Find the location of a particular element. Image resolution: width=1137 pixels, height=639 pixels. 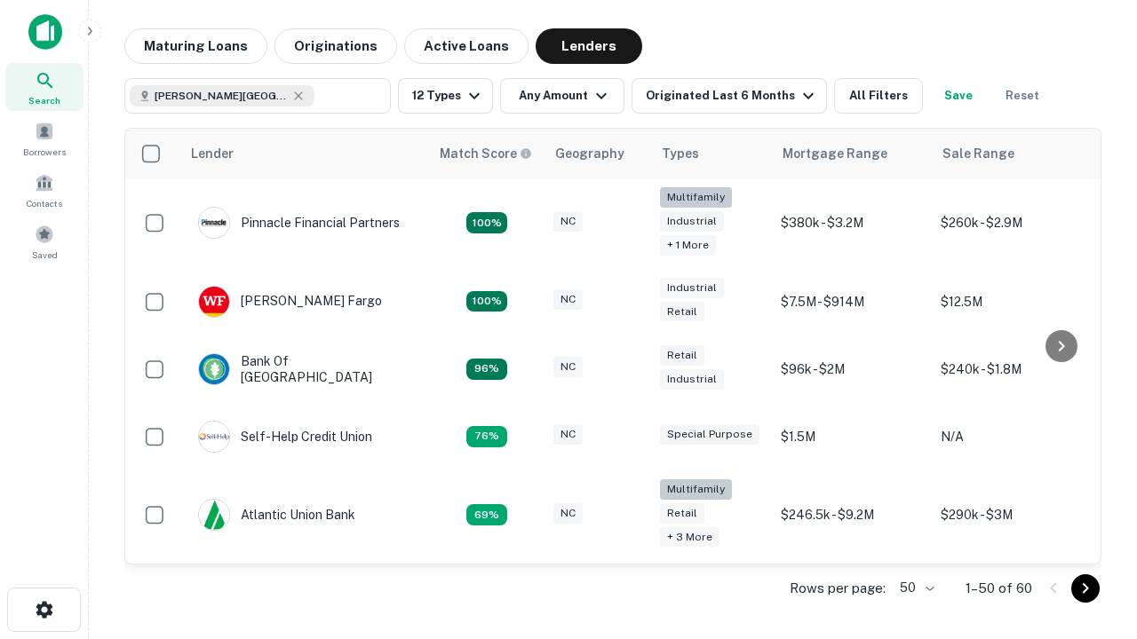

th: Capitalize uses an advanced AI algorithm to match your search with the best lender. The match sco... is located at coordinates (487, 154).